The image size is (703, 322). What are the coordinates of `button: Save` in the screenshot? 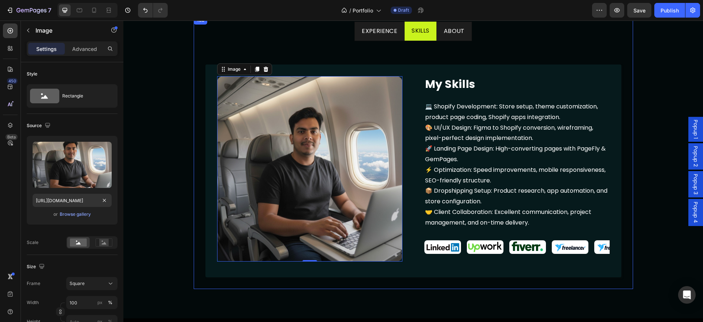 It's located at (639, 10).